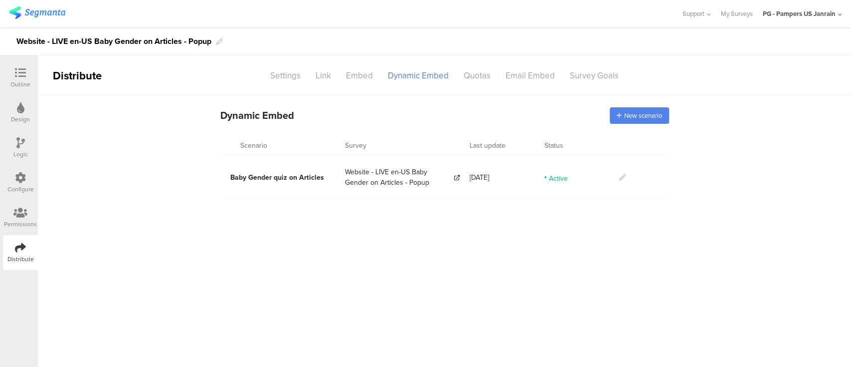 The height and width of the screenshot is (367, 851). Describe the element at coordinates (419, 75) in the screenshot. I see `div: Dynamic Embed` at that location.